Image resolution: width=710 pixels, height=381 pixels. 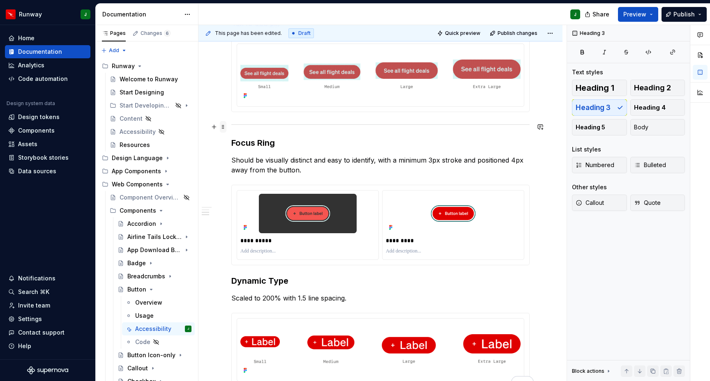 What do you see at coordinates (599, 203) in the screenshot?
I see `button: Callout` at bounding box center [599, 203].